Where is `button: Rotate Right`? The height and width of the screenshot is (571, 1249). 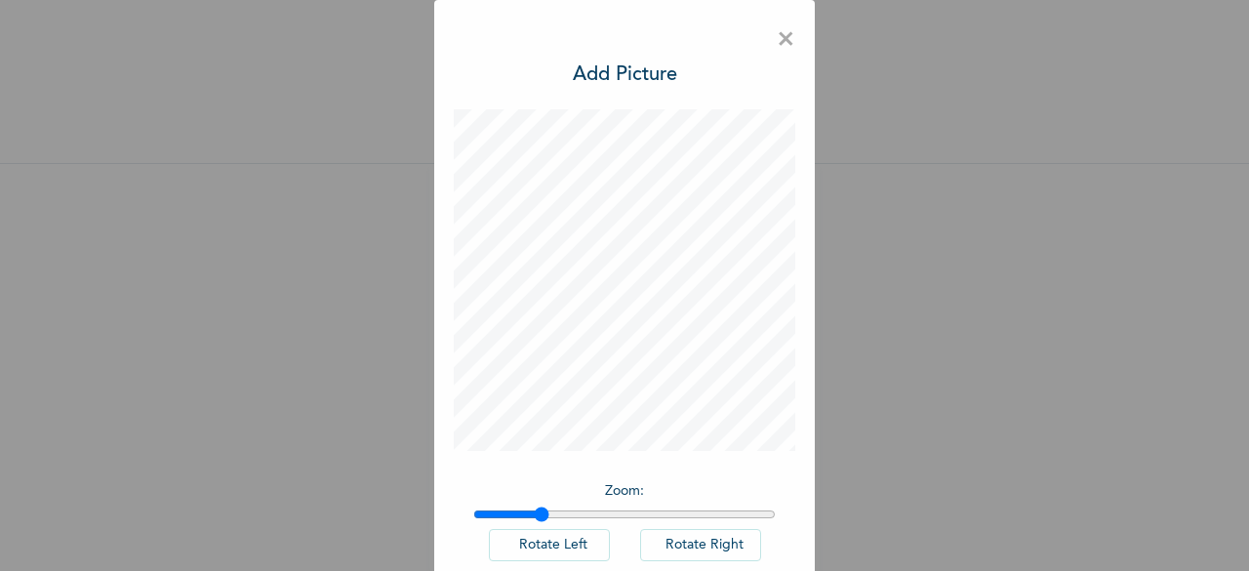
button: Rotate Right is located at coordinates (700, 544).